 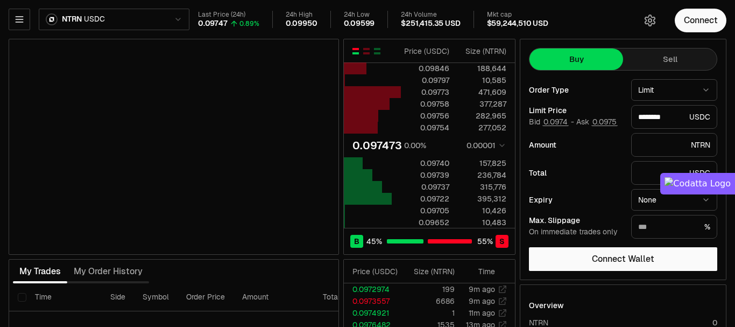 I want to click on div: 0.09705, so click(x=425, y=210).